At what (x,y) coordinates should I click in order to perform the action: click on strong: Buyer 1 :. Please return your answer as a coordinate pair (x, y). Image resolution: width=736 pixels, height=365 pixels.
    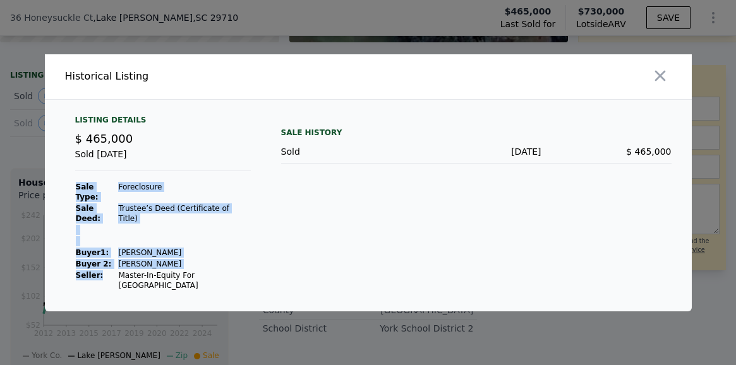
    Looking at the image, I should click on (92, 253).